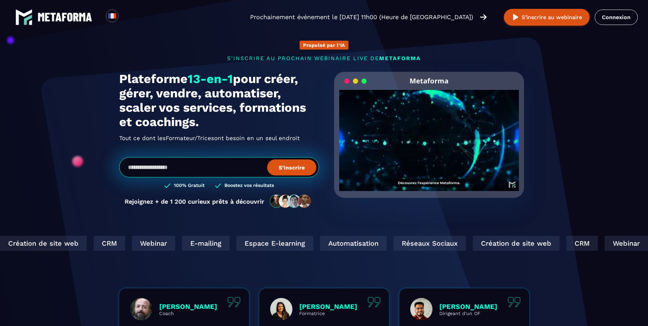 Image resolution: width=648 pixels, height=326 pixels. What do you see at coordinates (292, 167) in the screenshot?
I see `button: S’inscrire` at bounding box center [292, 167].